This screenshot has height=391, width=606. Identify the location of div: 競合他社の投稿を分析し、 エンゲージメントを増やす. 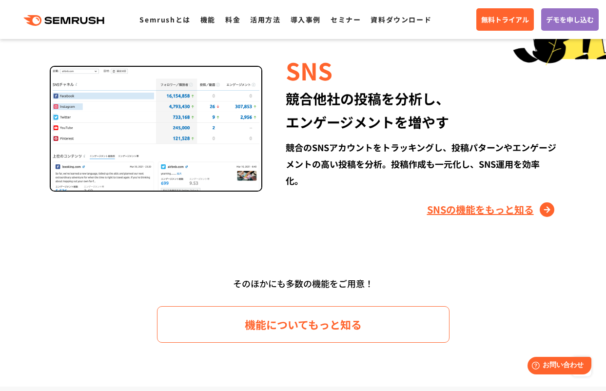
(420, 110).